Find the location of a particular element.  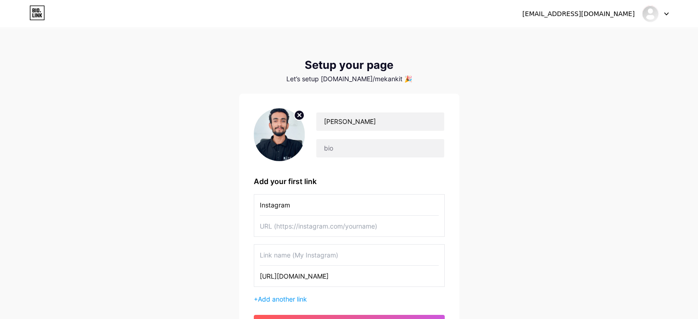

span: Add another link is located at coordinates (282, 299).